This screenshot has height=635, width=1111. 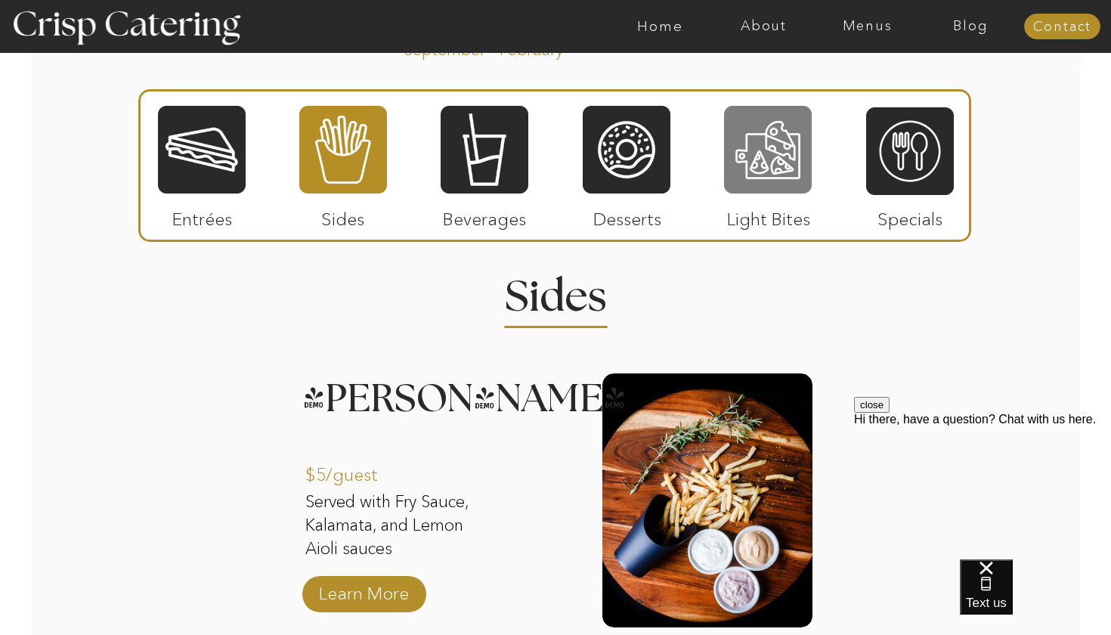 What do you see at coordinates (626, 215) in the screenshot?
I see `p: Desserts` at bounding box center [626, 215].